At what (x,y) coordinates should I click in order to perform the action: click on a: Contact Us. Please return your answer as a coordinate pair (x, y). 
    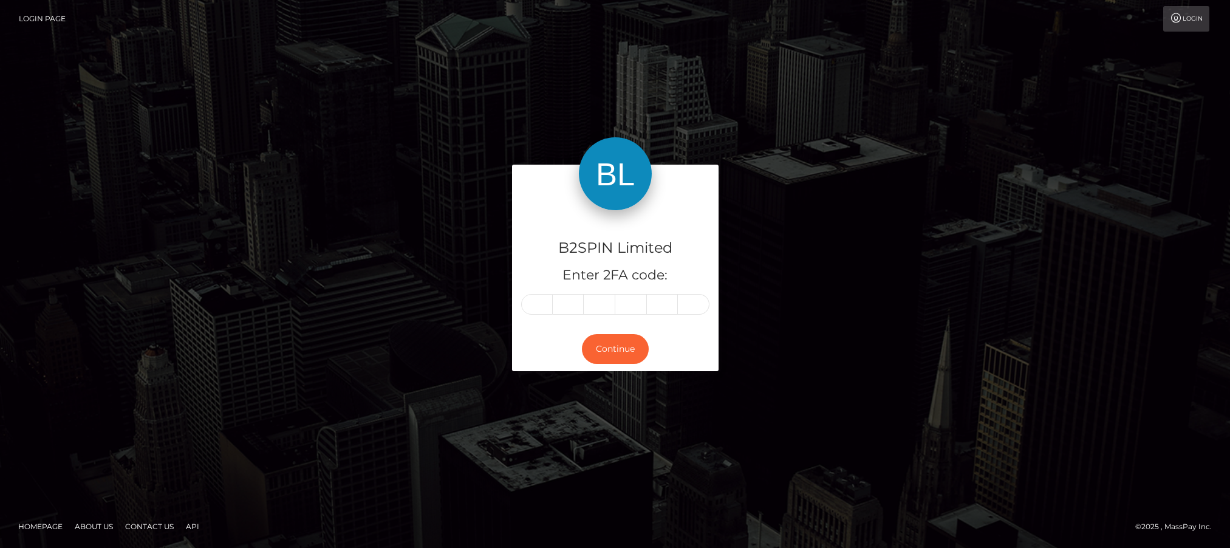
    Looking at the image, I should click on (149, 526).